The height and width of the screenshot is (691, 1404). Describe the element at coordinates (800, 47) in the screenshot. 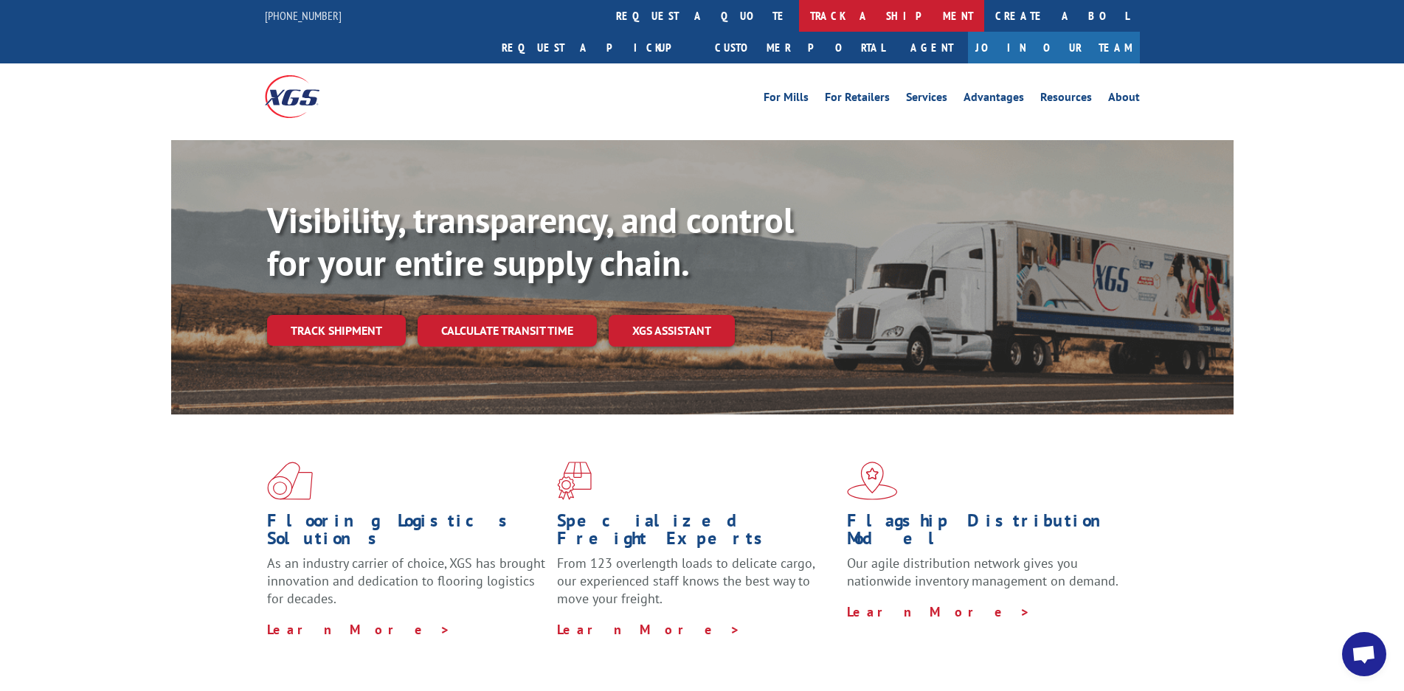

I see `a: Customer Portal` at that location.